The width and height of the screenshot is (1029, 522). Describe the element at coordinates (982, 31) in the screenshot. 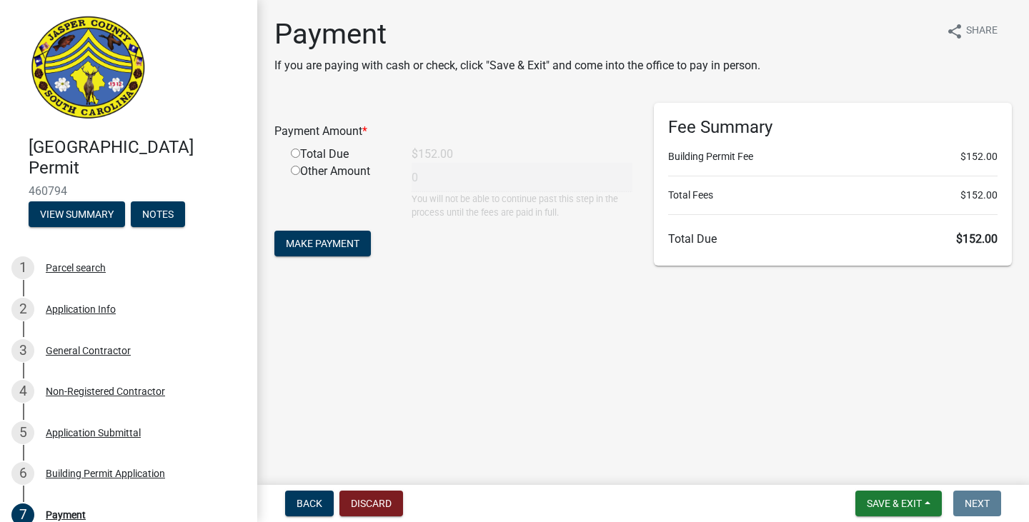

I see `span: Share` at that location.